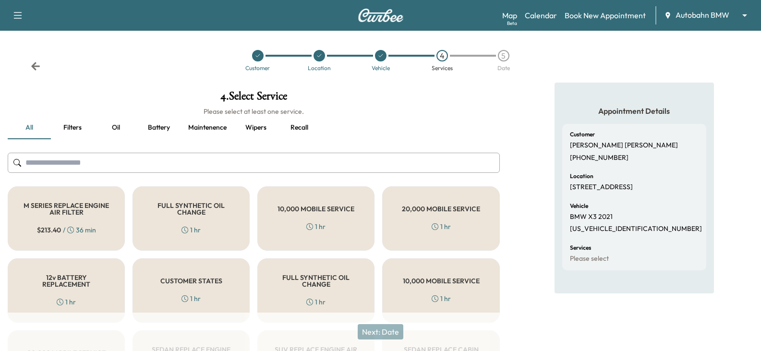 Image resolution: width=761 pixels, height=351 pixels. What do you see at coordinates (579, 206) in the screenshot?
I see `h6: Vehicle` at bounding box center [579, 206].